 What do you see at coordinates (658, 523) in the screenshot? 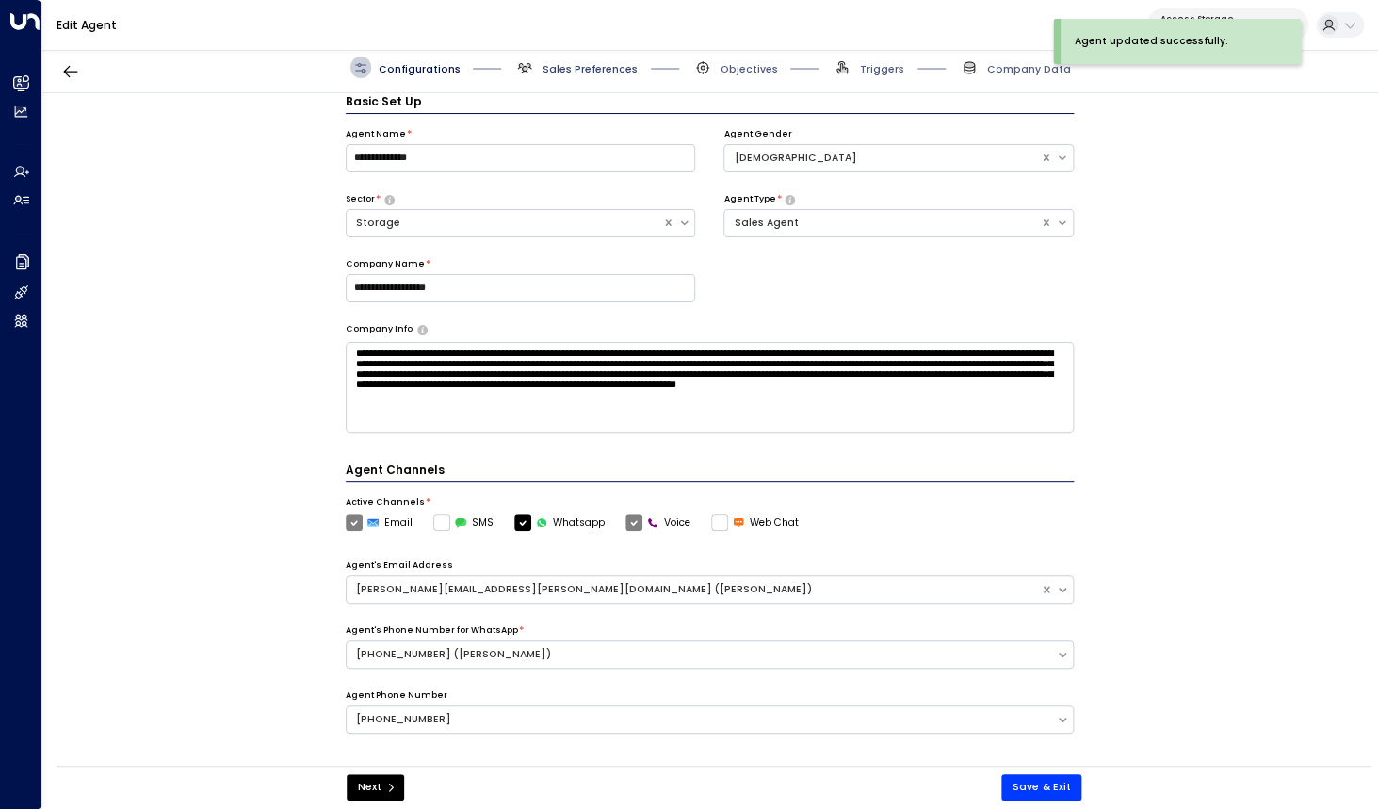
I see `label: Voice` at bounding box center [658, 523].